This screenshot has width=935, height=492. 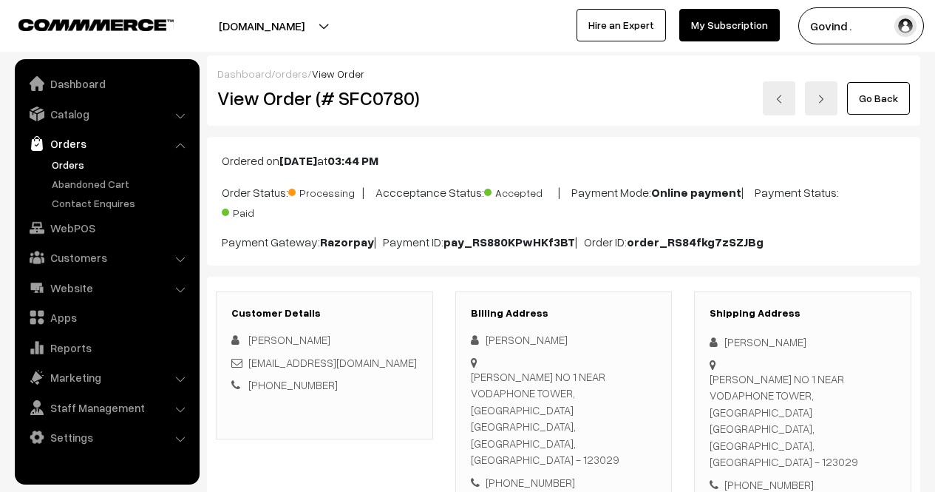 What do you see at coordinates (121, 203) in the screenshot?
I see `a: Contact Enquires` at bounding box center [121, 203].